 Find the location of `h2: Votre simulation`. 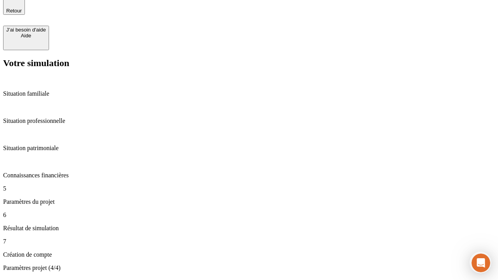

h2: Votre simulation is located at coordinates (249, 63).